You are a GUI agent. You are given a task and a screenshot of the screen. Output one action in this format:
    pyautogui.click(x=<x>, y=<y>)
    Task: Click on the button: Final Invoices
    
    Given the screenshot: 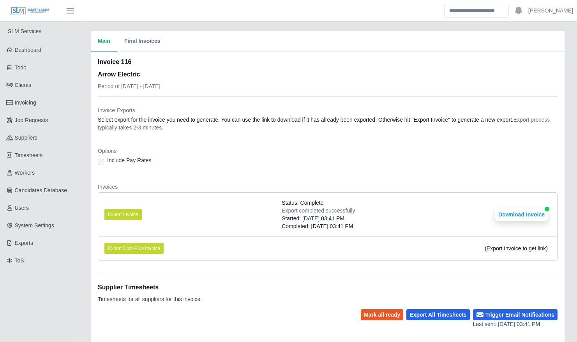 What is the action you would take?
    pyautogui.click(x=142, y=41)
    